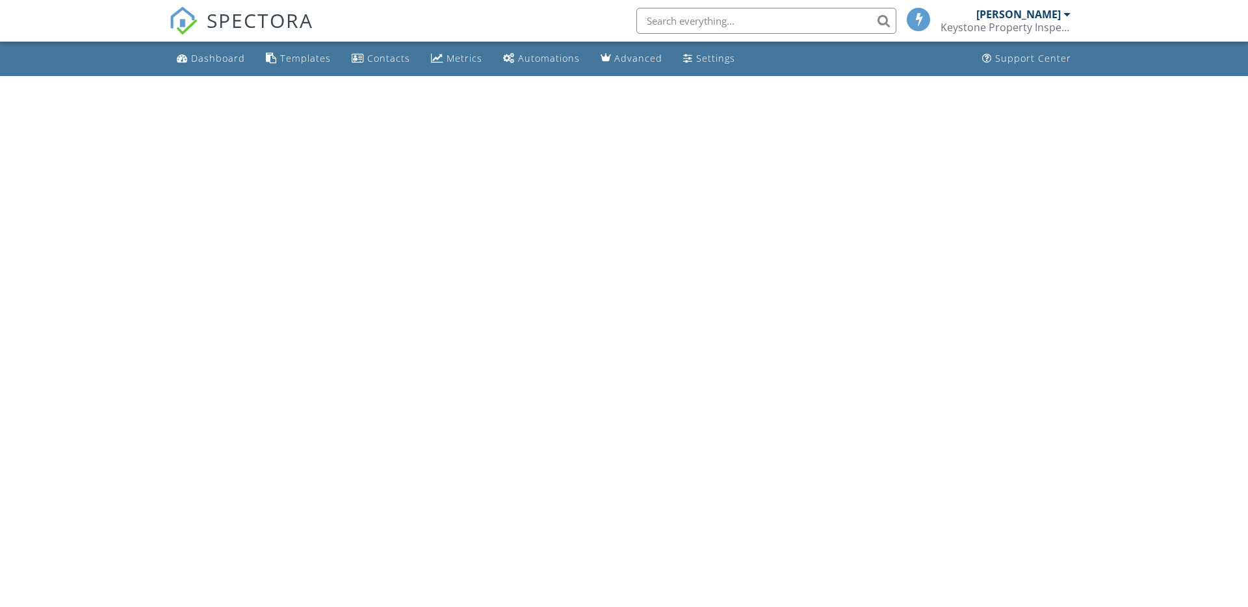 The image size is (1248, 607). I want to click on a: Advanced, so click(631, 58).